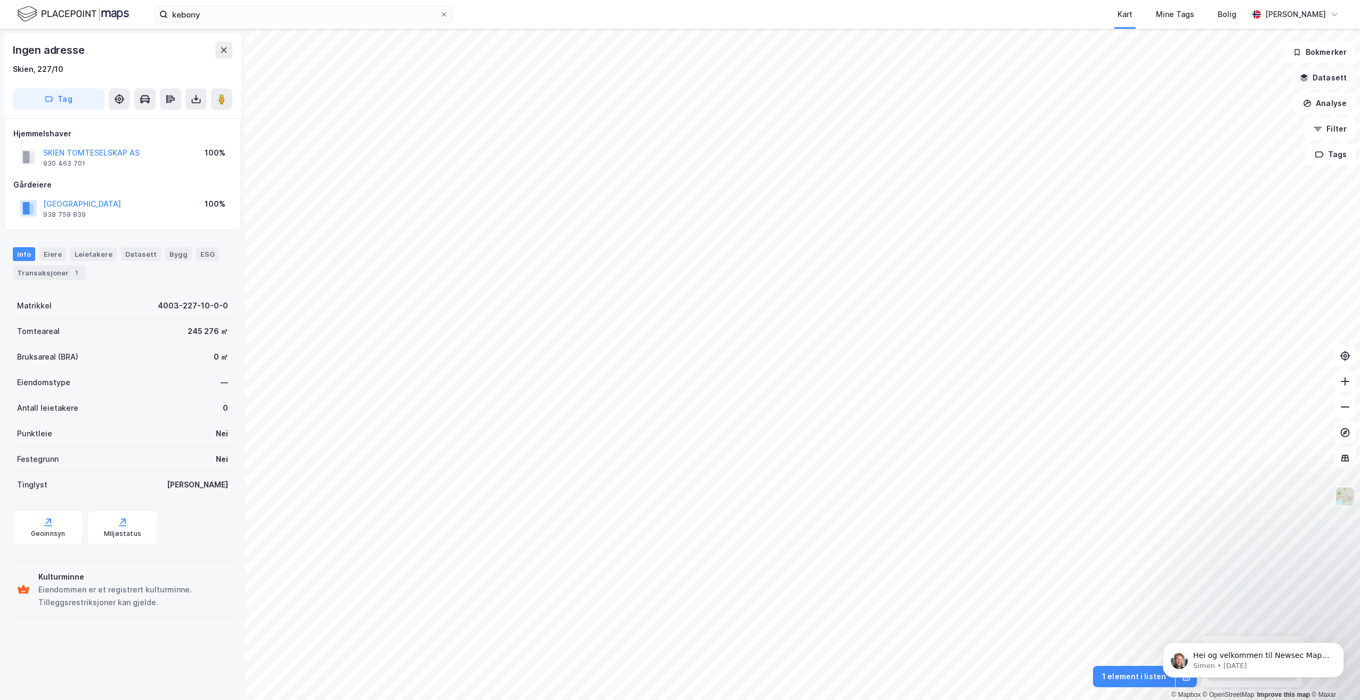 Image resolution: width=1360 pixels, height=700 pixels. Describe the element at coordinates (49, 273) in the screenshot. I see `div: Transaksjoner` at that location.